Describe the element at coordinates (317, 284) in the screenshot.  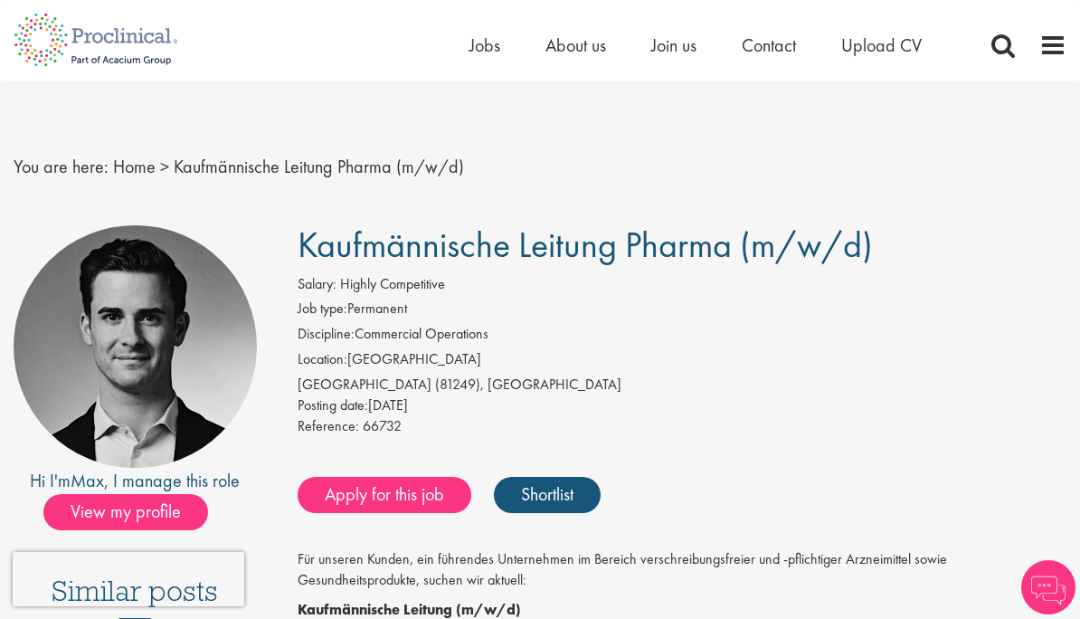
I see `label: Salary:` at that location.